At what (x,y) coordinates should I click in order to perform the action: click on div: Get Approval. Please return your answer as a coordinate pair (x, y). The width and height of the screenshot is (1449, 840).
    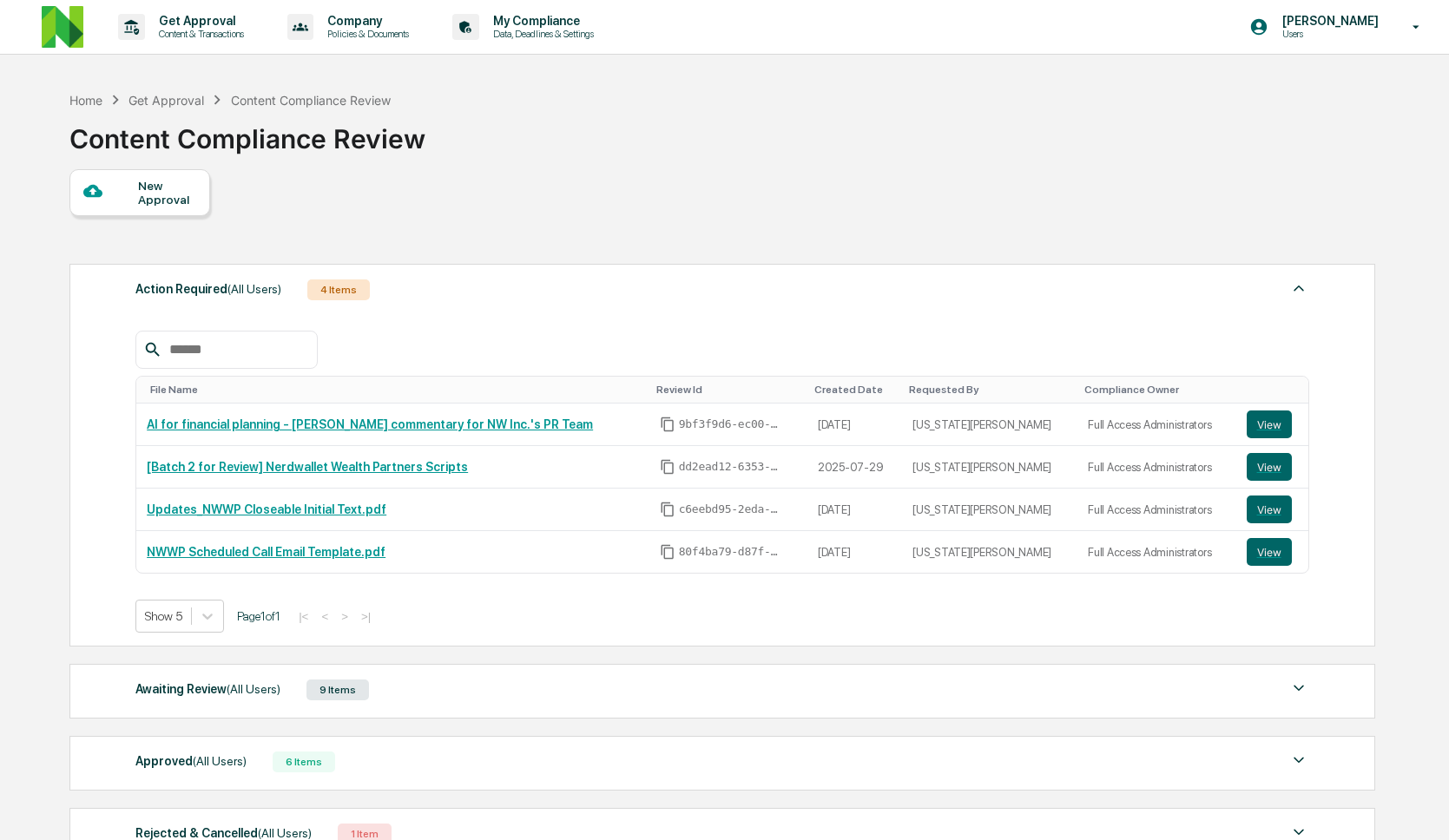
    Looking at the image, I should click on (165, 100).